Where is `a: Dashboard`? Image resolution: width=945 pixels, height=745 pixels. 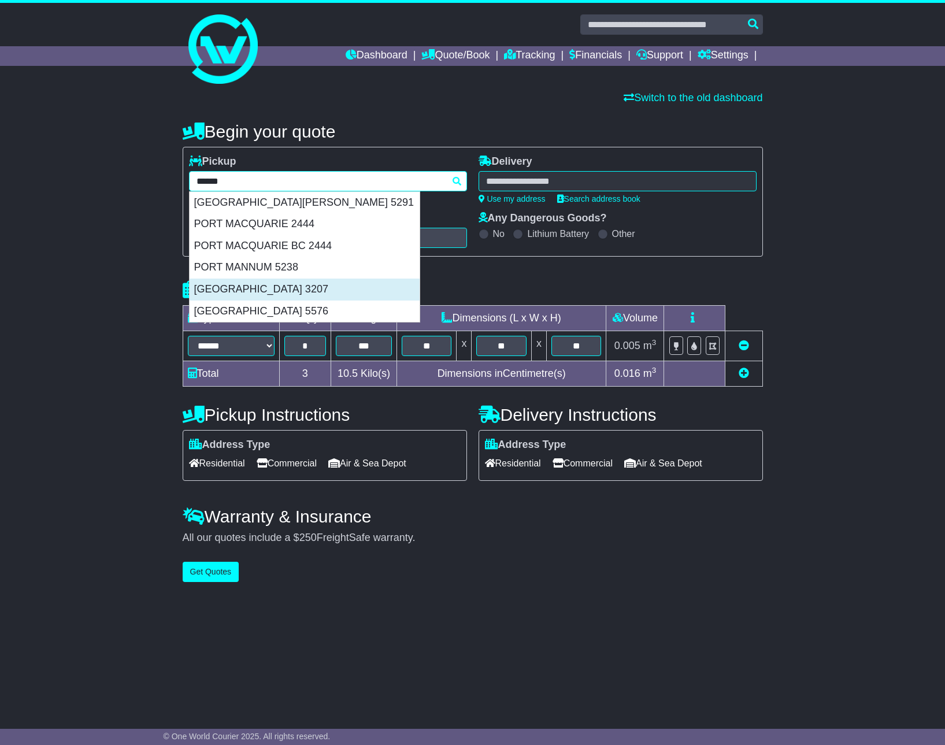 a: Dashboard is located at coordinates (376, 56).